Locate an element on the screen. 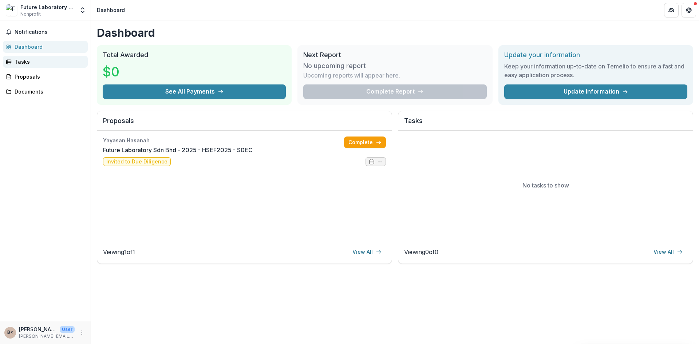  nav: breadcrumb is located at coordinates (111, 10).